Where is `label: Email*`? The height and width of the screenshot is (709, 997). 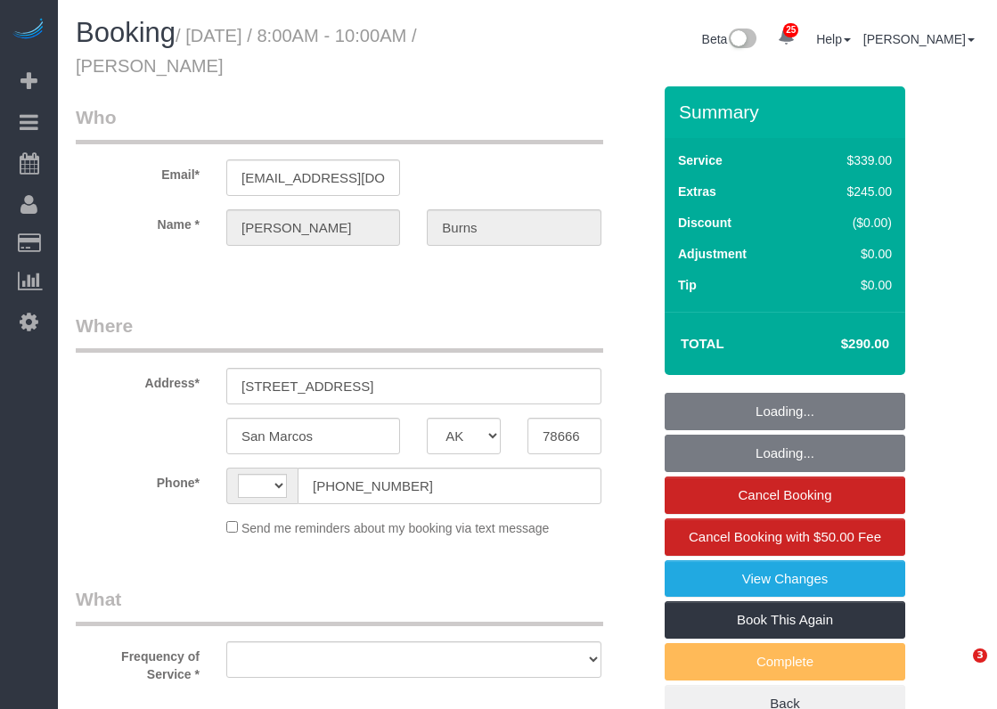
label: Email* is located at coordinates (137, 171).